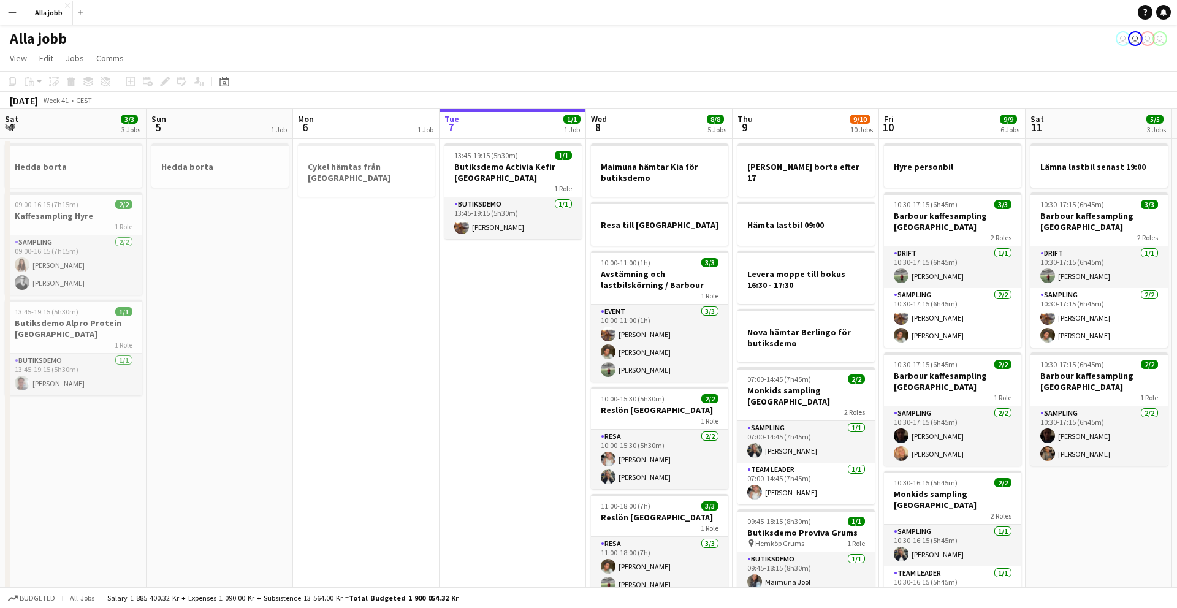  Describe the element at coordinates (1008, 119) in the screenshot. I see `span: 9/9` at that location.